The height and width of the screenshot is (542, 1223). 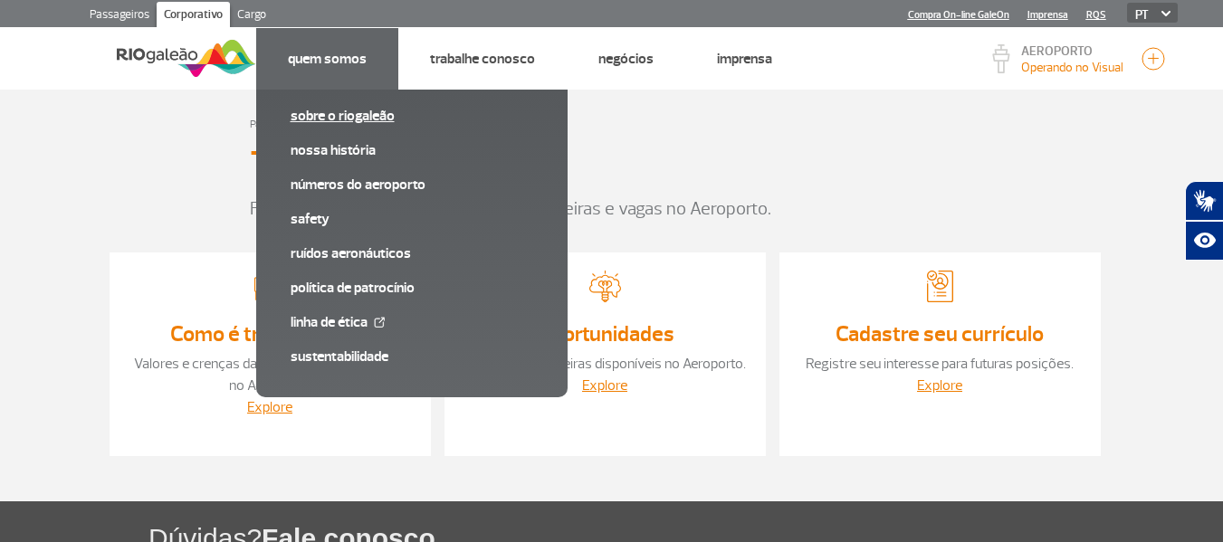 I want to click on a: Página inicial, so click(x=277, y=124).